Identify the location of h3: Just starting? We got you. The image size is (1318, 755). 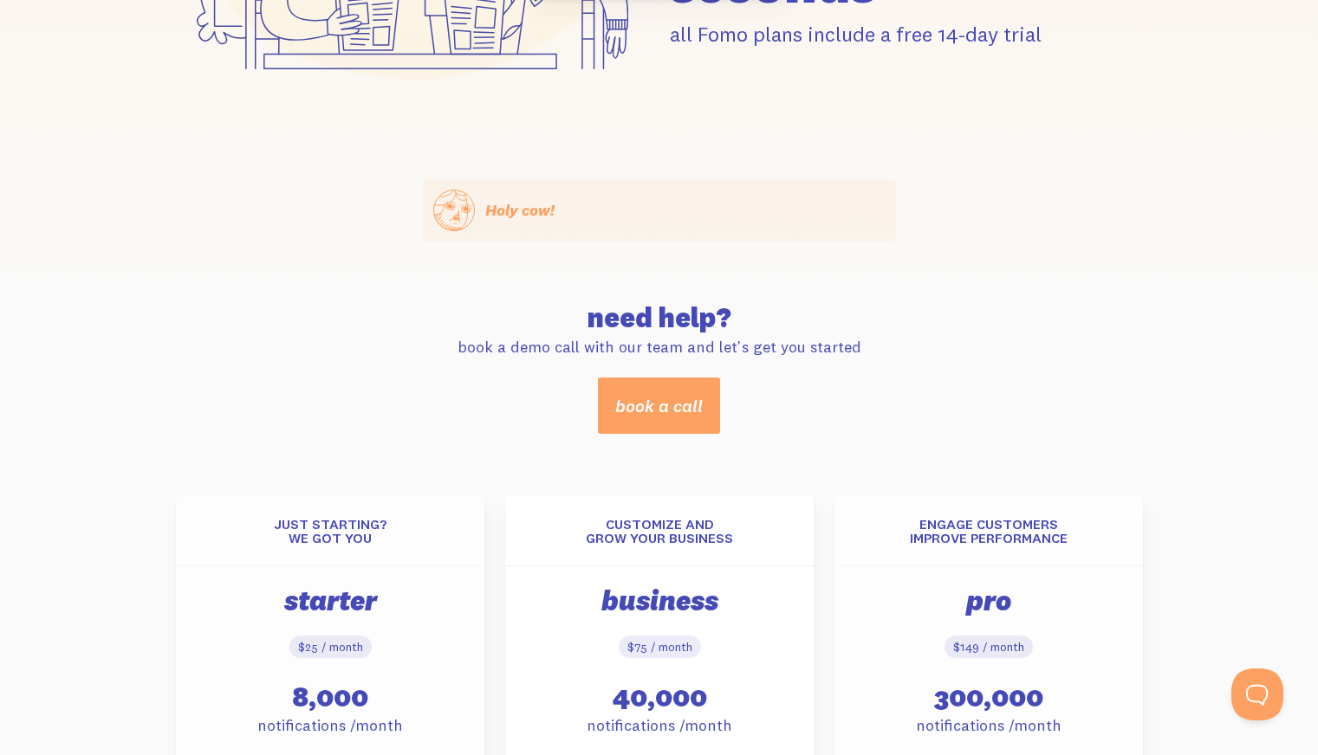
(330, 531).